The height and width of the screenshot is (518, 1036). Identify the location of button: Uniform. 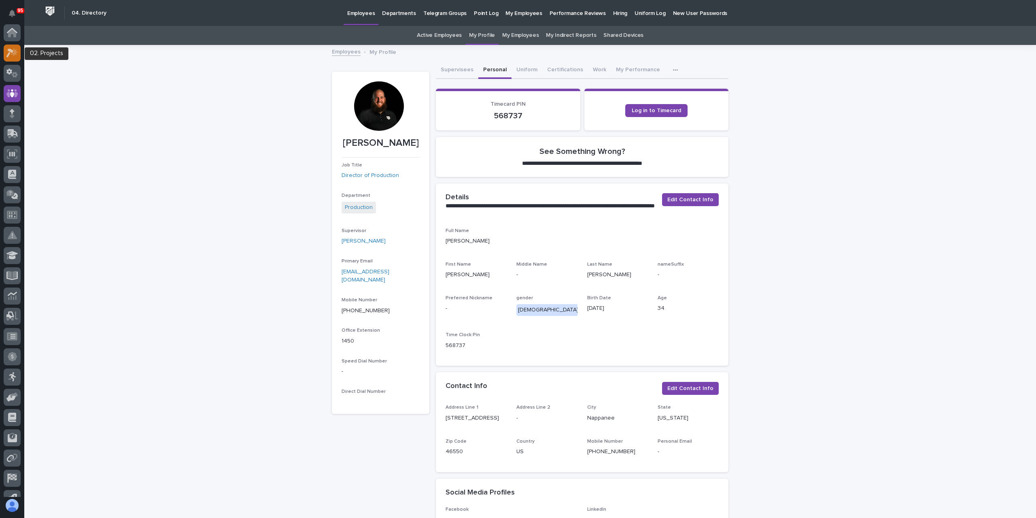
(527, 70).